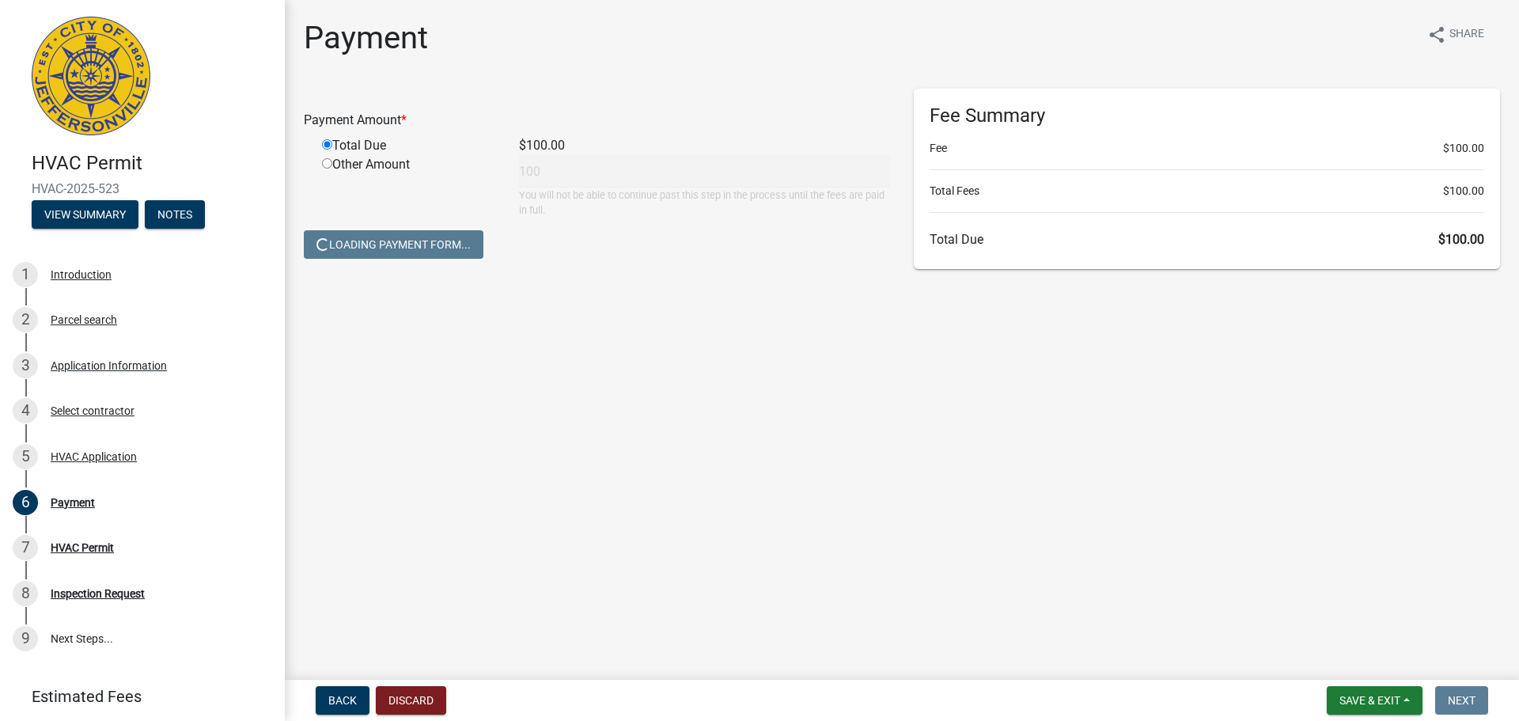 The width and height of the screenshot is (1519, 721). What do you see at coordinates (108, 365) in the screenshot?
I see `div: Application Information` at bounding box center [108, 365].